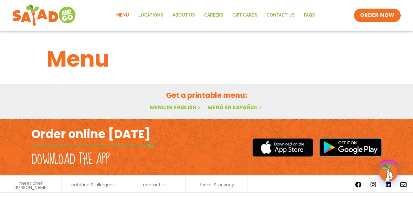 This screenshot has width=413, height=197. I want to click on img: google_play, so click(351, 148).